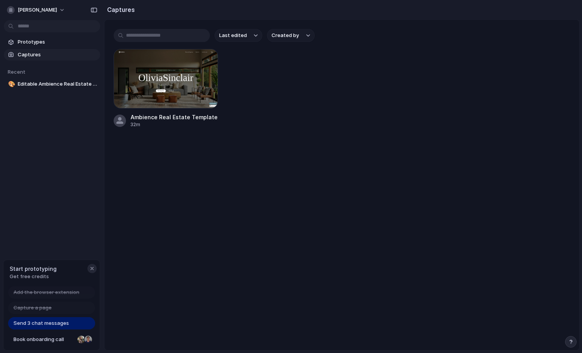  What do you see at coordinates (239, 35) in the screenshot?
I see `button: Last edited` at bounding box center [239, 35].